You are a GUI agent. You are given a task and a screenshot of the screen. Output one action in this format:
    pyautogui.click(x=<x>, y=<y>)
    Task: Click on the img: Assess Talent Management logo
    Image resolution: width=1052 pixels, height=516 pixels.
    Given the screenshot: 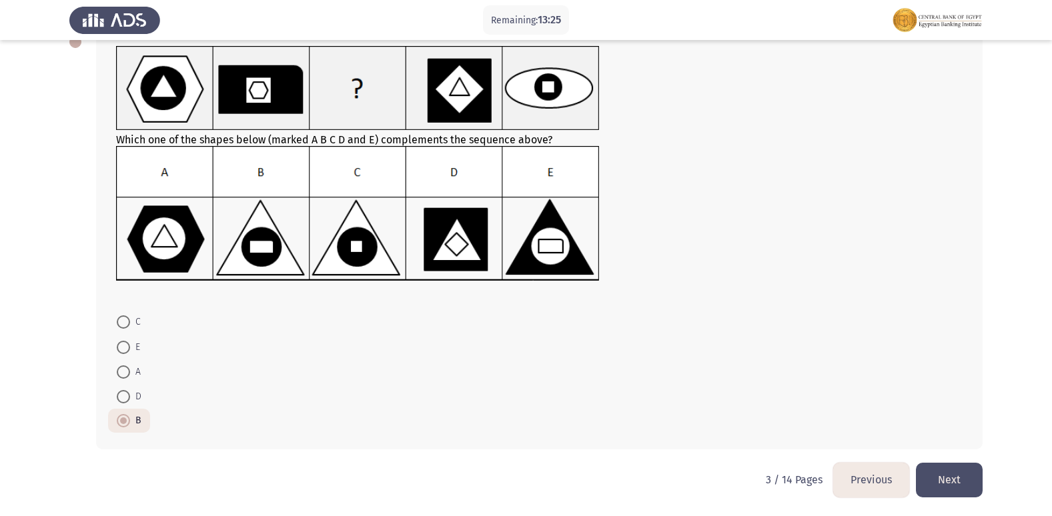 What is the action you would take?
    pyautogui.click(x=115, y=20)
    